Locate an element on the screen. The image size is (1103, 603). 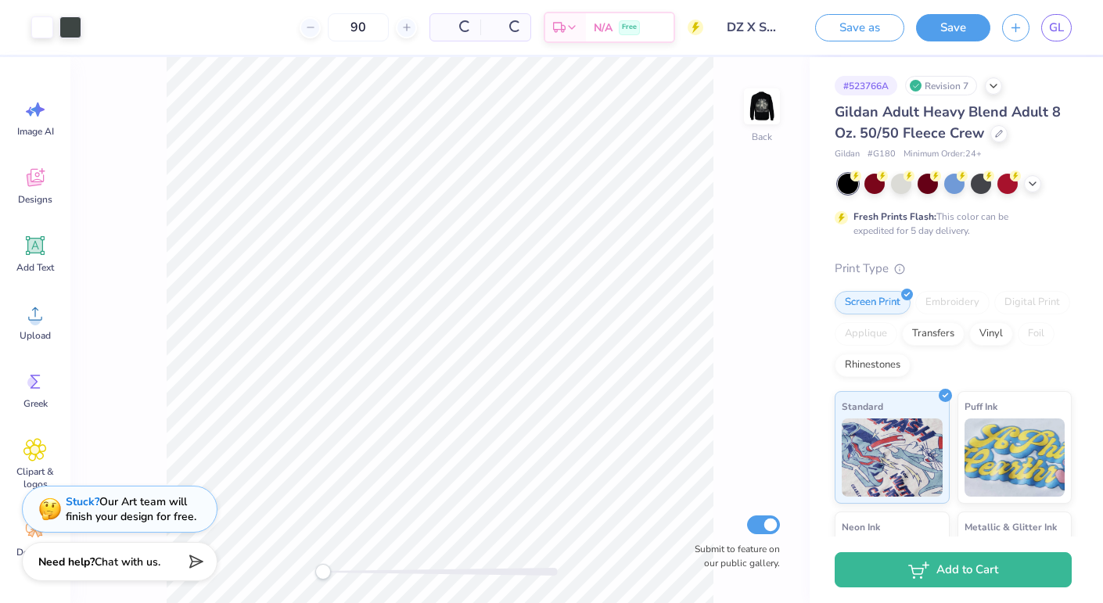
button: Add to Cart is located at coordinates (953, 570).